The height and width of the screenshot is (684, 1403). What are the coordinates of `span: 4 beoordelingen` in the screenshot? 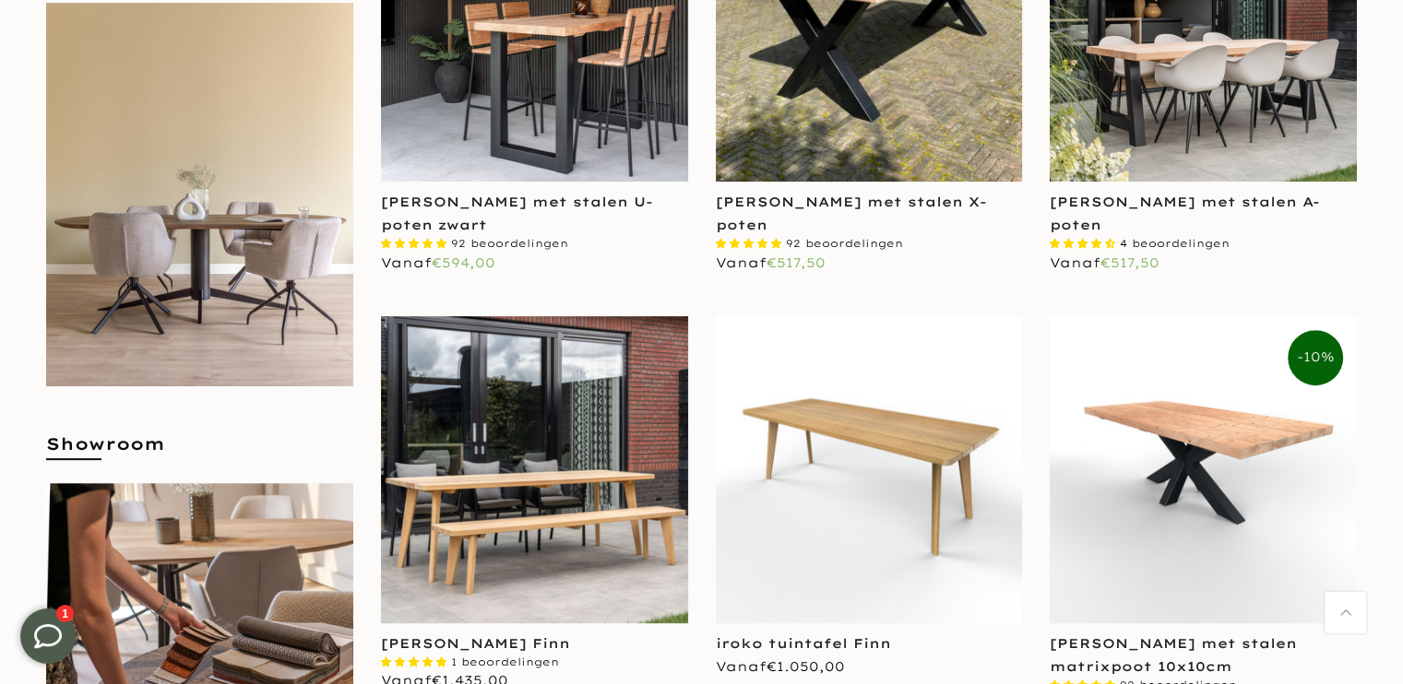 It's located at (1174, 244).